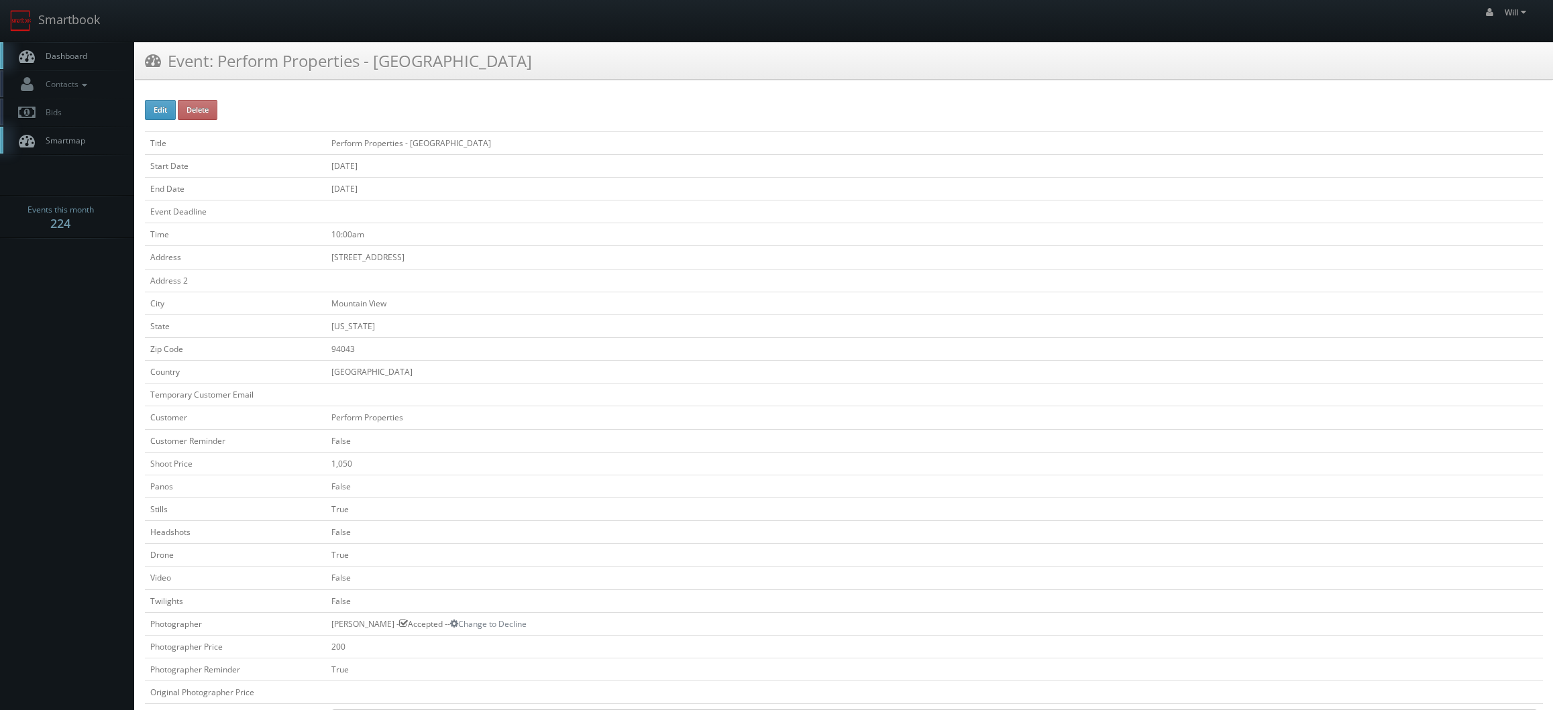 The width and height of the screenshot is (1553, 710). I want to click on span: Dashboard, so click(63, 56).